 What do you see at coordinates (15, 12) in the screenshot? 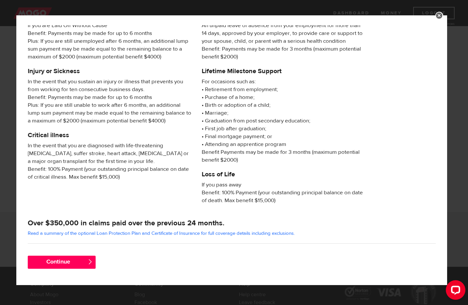
I see `button: Open LiveChat chat widget` at bounding box center [15, 12].